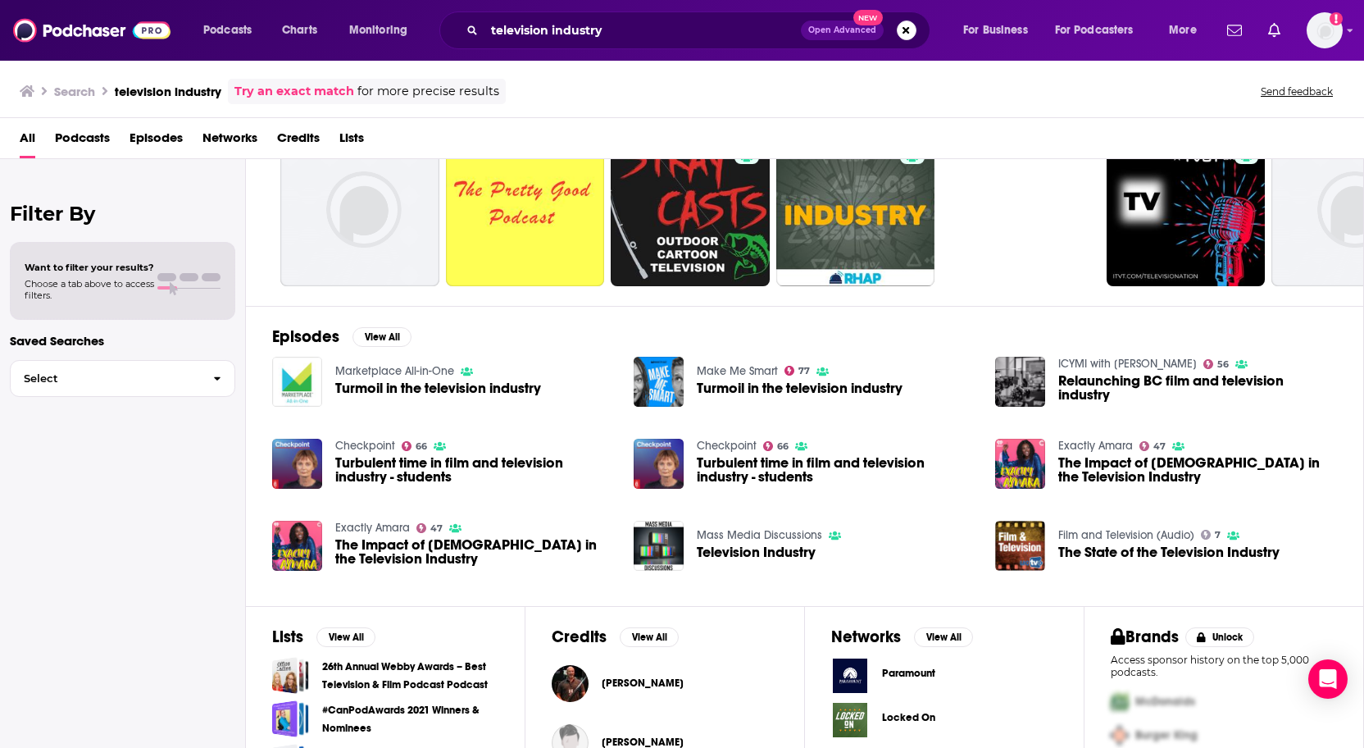  Describe the element at coordinates (156, 141) in the screenshot. I see `a: Episodes` at that location.